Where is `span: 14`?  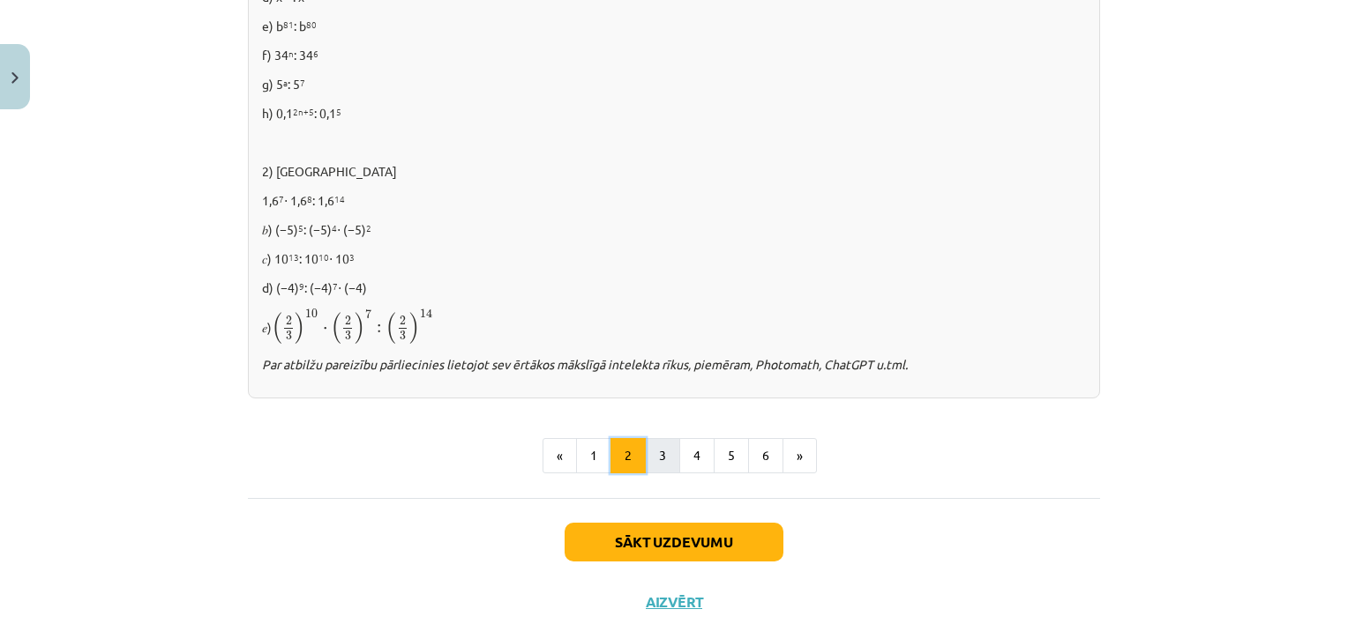 span: 14 is located at coordinates (426, 313).